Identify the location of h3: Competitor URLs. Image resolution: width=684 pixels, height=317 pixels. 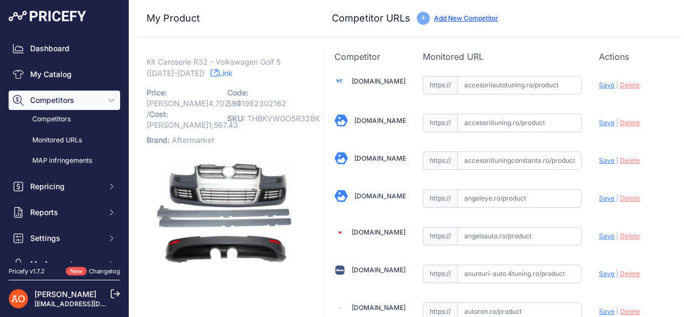
(371, 18).